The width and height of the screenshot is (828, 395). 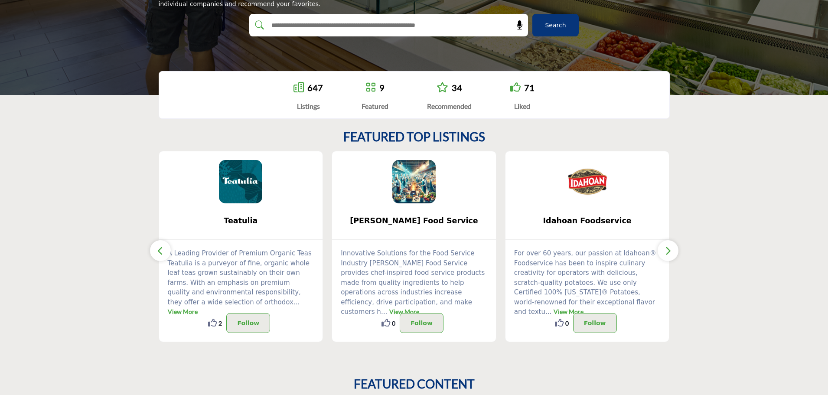 What do you see at coordinates (449, 106) in the screenshot?
I see `div: Recommended` at bounding box center [449, 106].